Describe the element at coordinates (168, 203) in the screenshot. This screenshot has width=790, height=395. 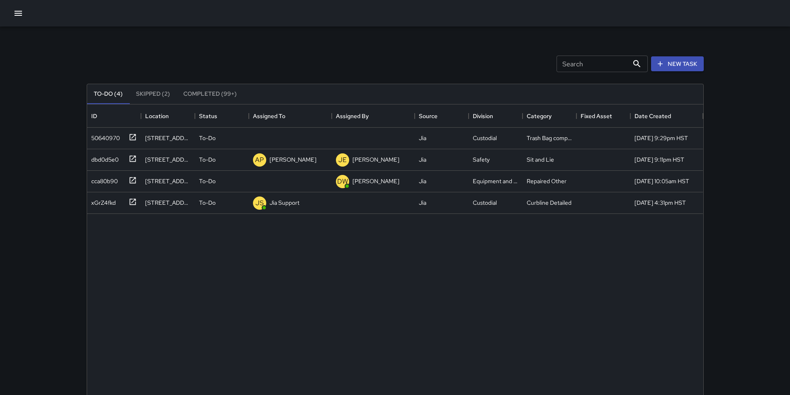
I see `div: 1716 Ocean Avenue` at that location.